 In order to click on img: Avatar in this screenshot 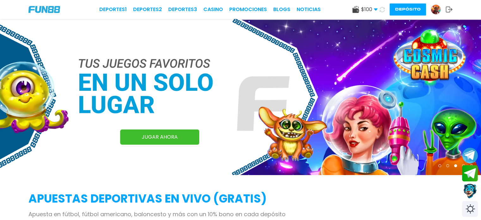, I will do `click(436, 9)`.